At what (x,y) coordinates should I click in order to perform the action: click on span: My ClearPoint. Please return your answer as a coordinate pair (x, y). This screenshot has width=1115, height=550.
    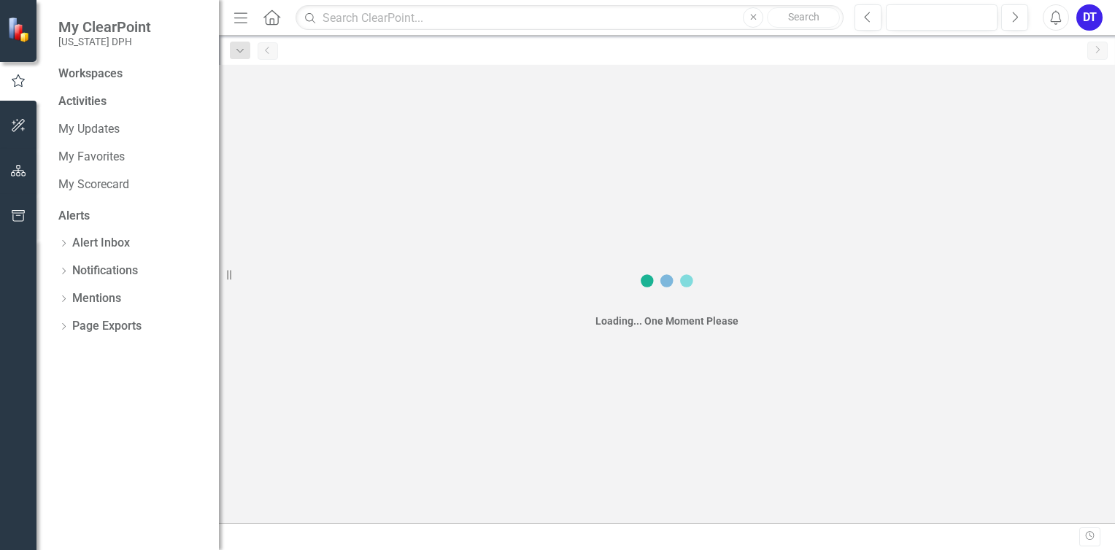
    Looking at the image, I should click on (104, 27).